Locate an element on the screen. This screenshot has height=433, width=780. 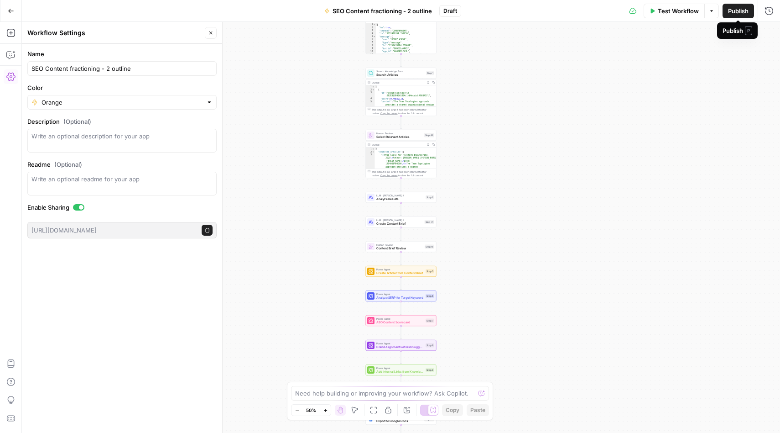
div: Step 1 is located at coordinates (430, 73).